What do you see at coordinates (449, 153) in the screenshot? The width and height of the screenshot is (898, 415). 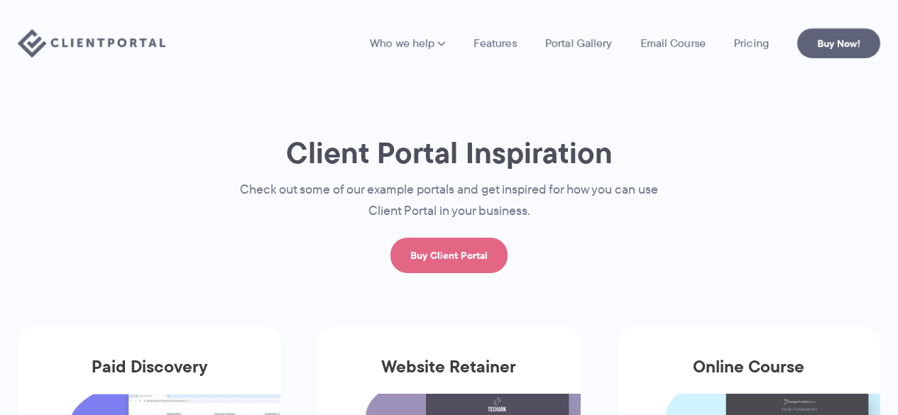 I see `h1: Client Portal Inspiration` at bounding box center [449, 153].